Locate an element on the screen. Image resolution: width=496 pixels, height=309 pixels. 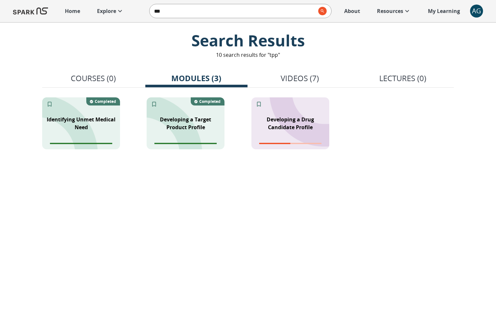
p: Lectures (0) is located at coordinates (402, 78).